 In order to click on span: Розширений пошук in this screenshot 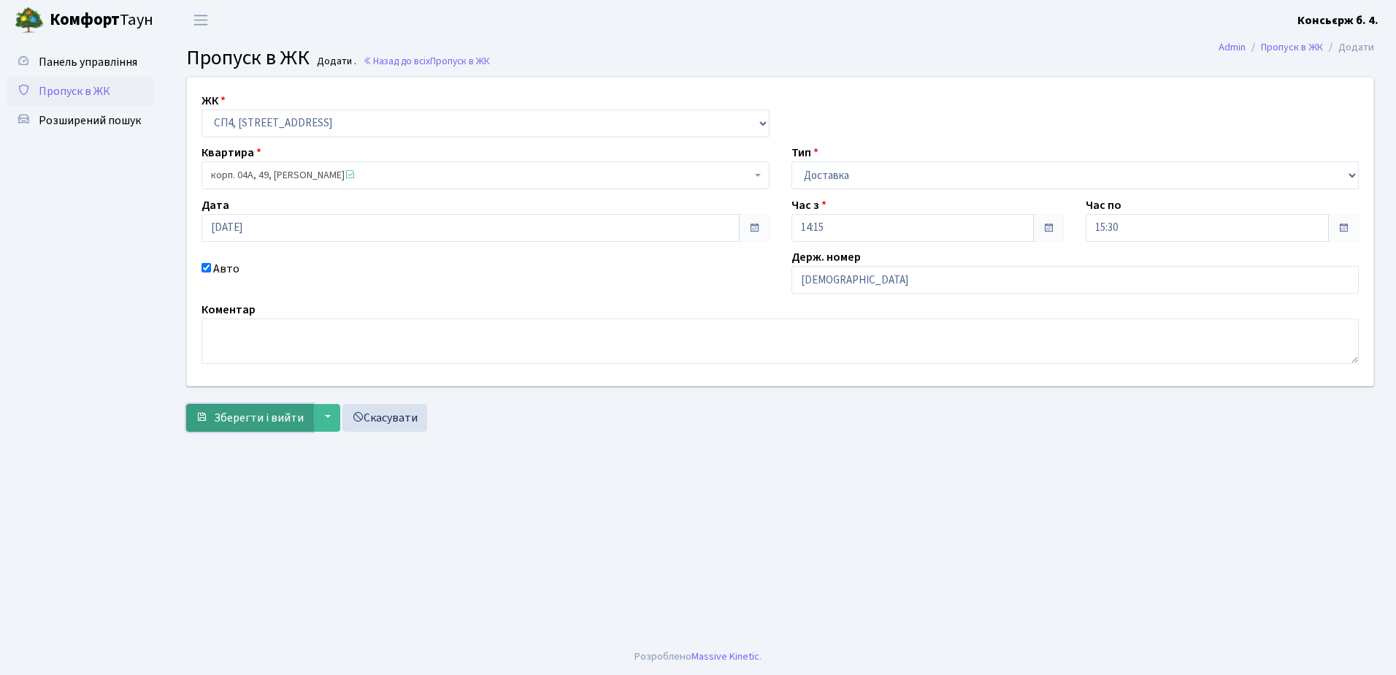, I will do `click(90, 121)`.